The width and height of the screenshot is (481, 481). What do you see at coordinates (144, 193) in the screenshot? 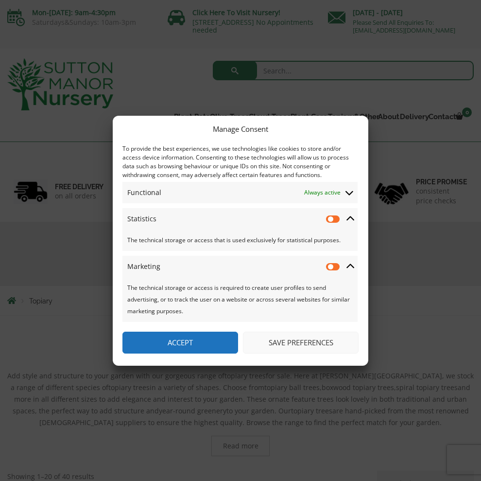
I see `span: Functional` at bounding box center [144, 193].